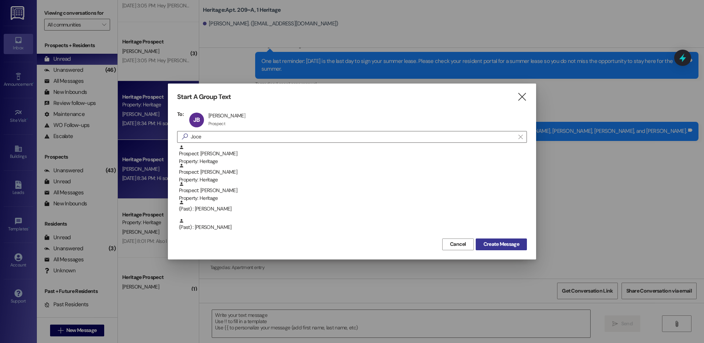  Describe the element at coordinates (204, 97) in the screenshot. I see `h3: Start A Group Text` at that location.